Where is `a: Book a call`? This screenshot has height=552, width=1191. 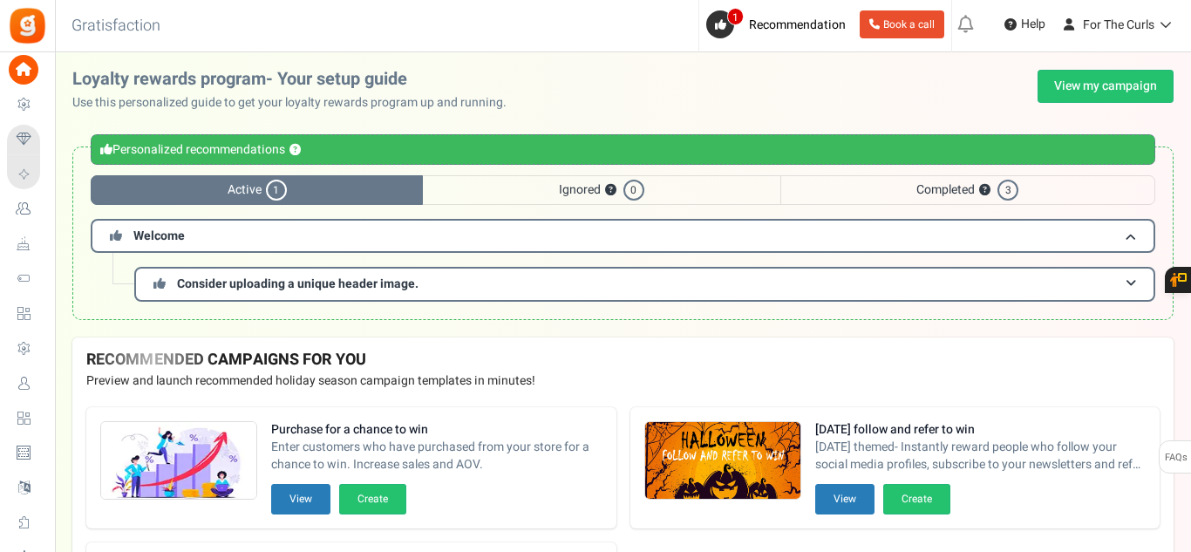
a: Book a call is located at coordinates (901, 24).